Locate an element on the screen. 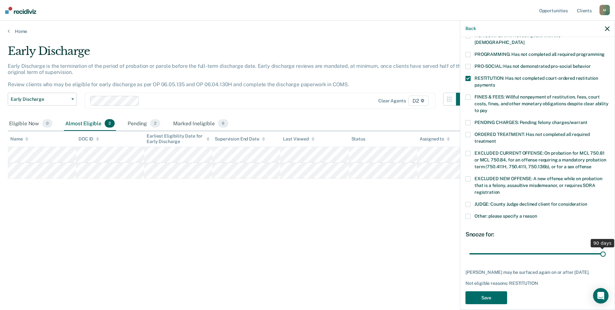 The height and width of the screenshot is (310, 615). div: Last Viewed is located at coordinates (298, 139).